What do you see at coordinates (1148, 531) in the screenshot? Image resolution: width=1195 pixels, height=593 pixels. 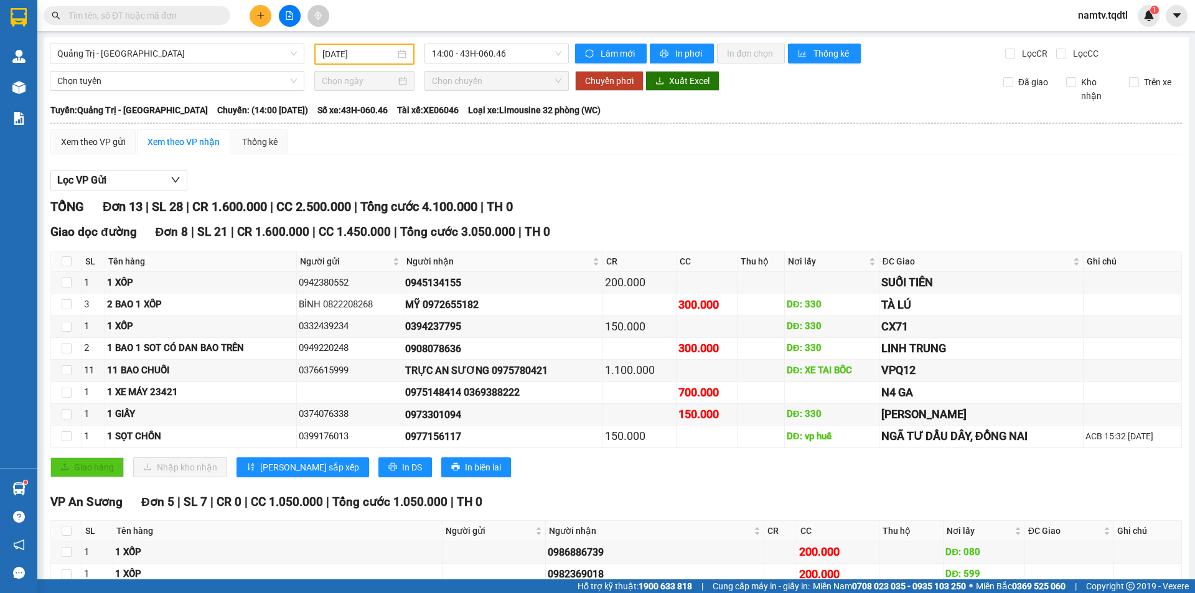 I see `th: Ghi chú` at bounding box center [1148, 531].